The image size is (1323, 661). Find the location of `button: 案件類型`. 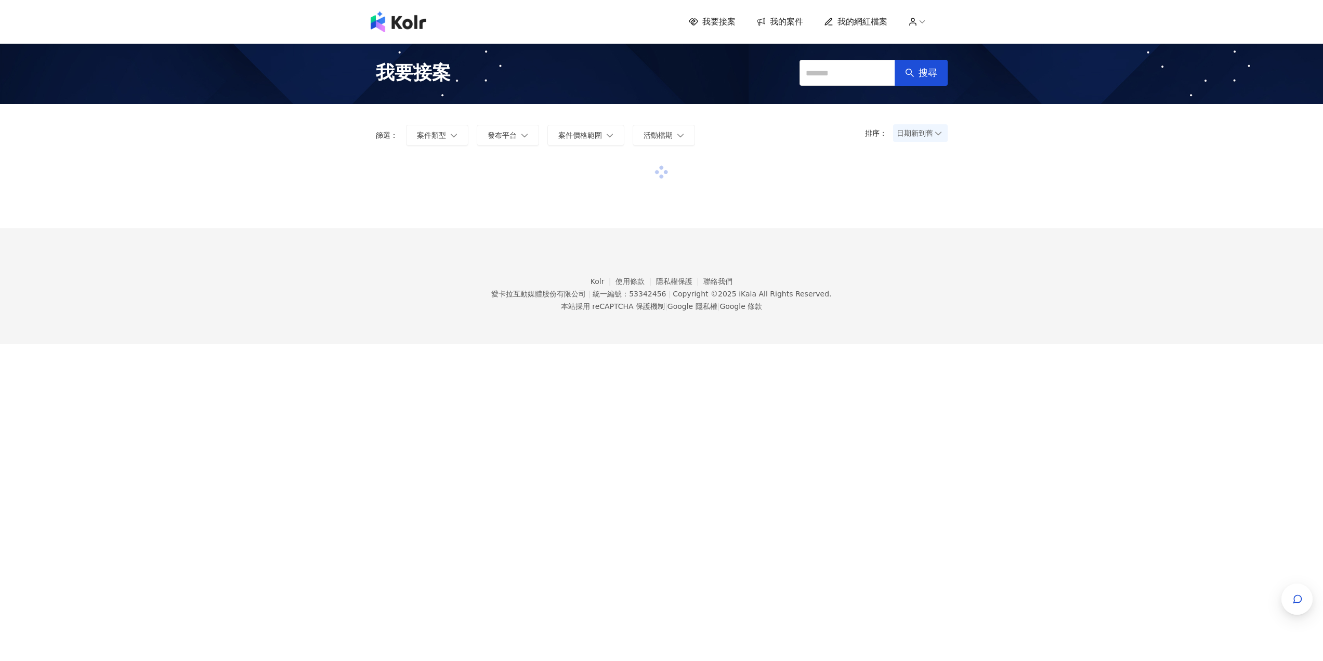

button: 案件類型 is located at coordinates (437, 135).